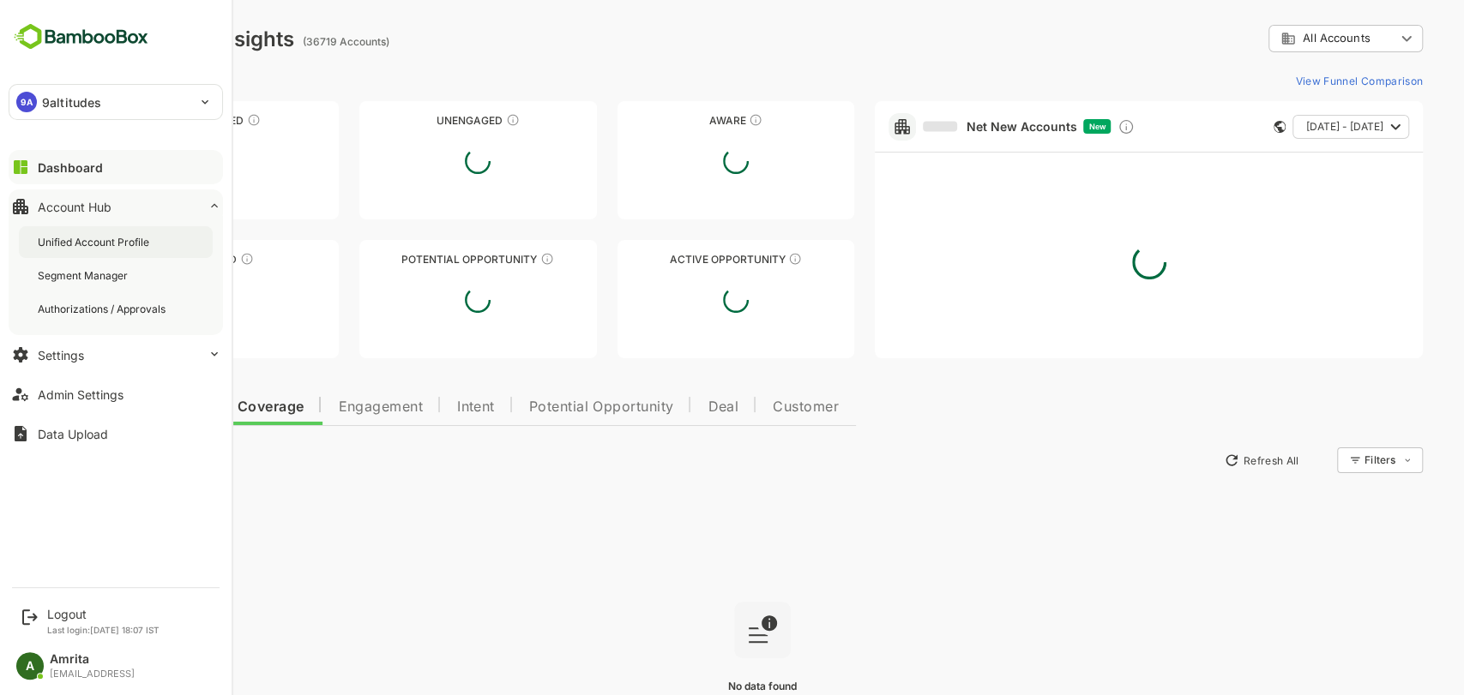 This screenshot has height=695, width=1464. What do you see at coordinates (663, 407) in the screenshot?
I see `span: Deal` at bounding box center [663, 407].